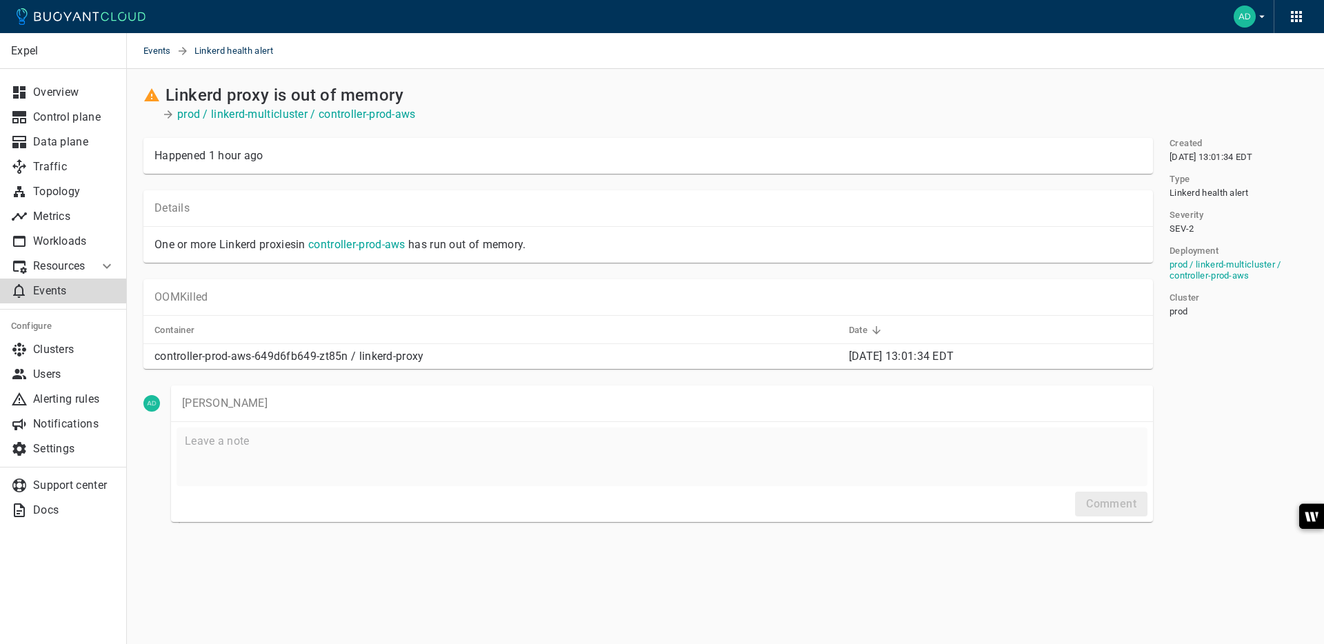 Image resolution: width=1324 pixels, height=644 pixels. Describe the element at coordinates (152, 404) in the screenshot. I see `img: adam.glenn@expel.io` at that location.